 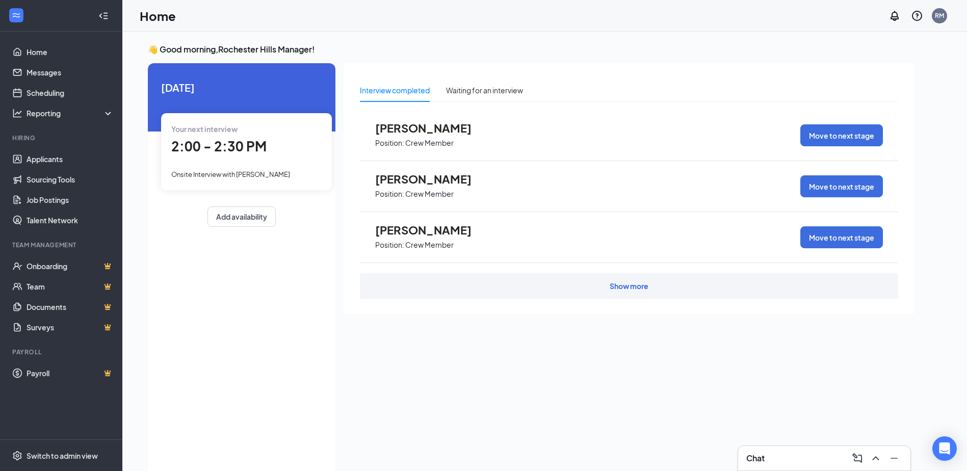 I want to click on svg: Collapse, so click(x=103, y=16).